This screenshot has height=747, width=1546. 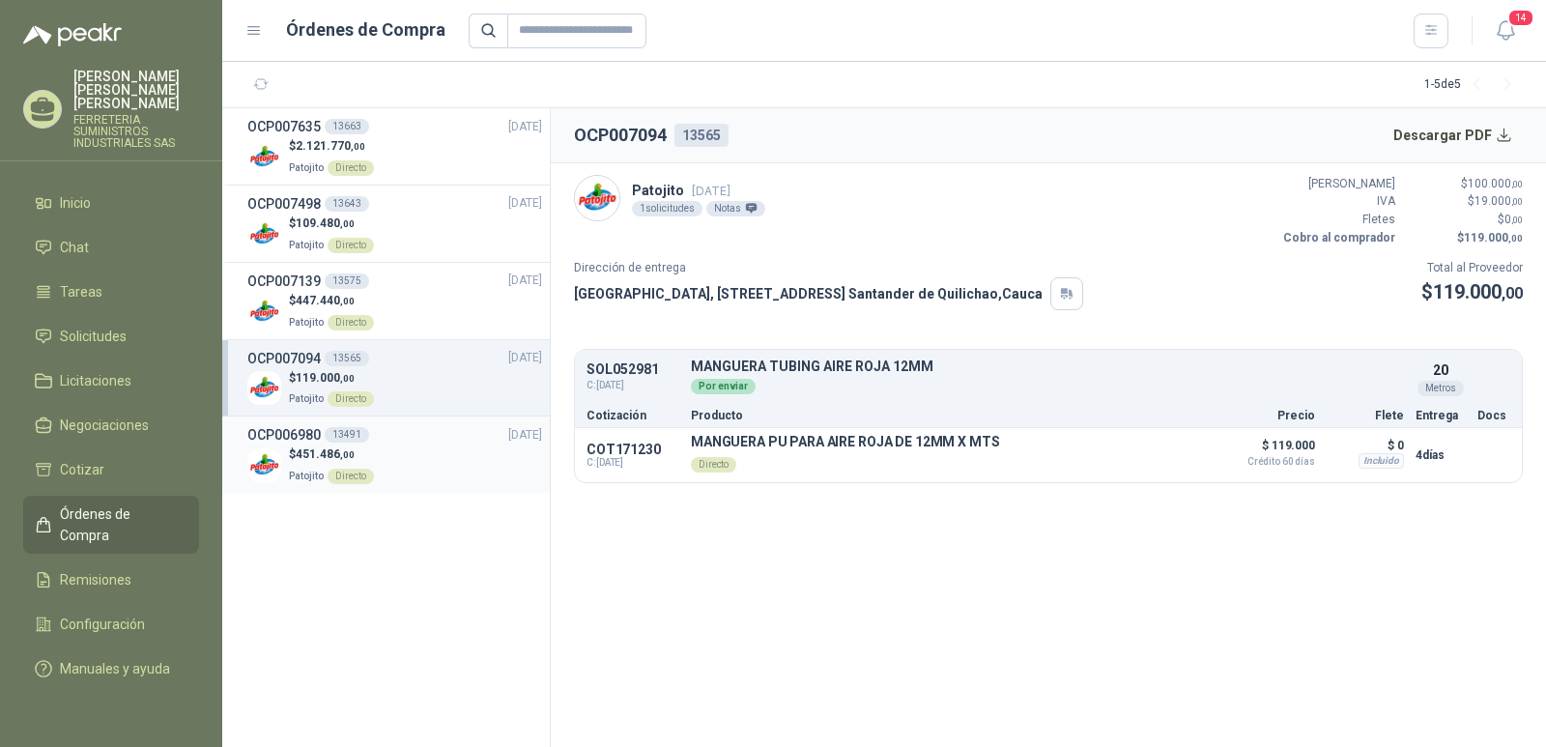 What do you see at coordinates (75, 203) in the screenshot?
I see `span: Inicio` at bounding box center [75, 203].